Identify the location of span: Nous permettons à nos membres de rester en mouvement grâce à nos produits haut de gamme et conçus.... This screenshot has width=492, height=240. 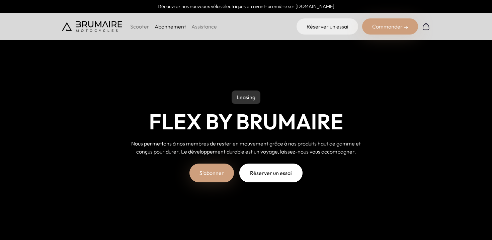
(246, 147).